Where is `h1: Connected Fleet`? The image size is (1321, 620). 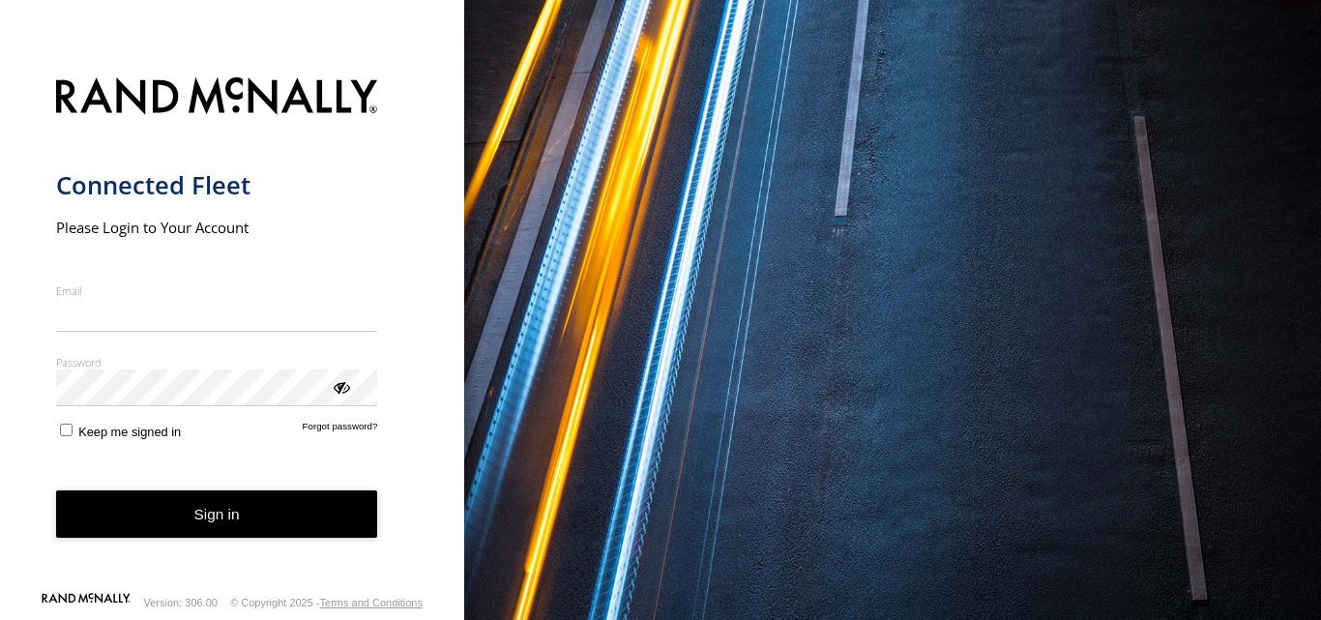
h1: Connected Fleet is located at coordinates (217, 185).